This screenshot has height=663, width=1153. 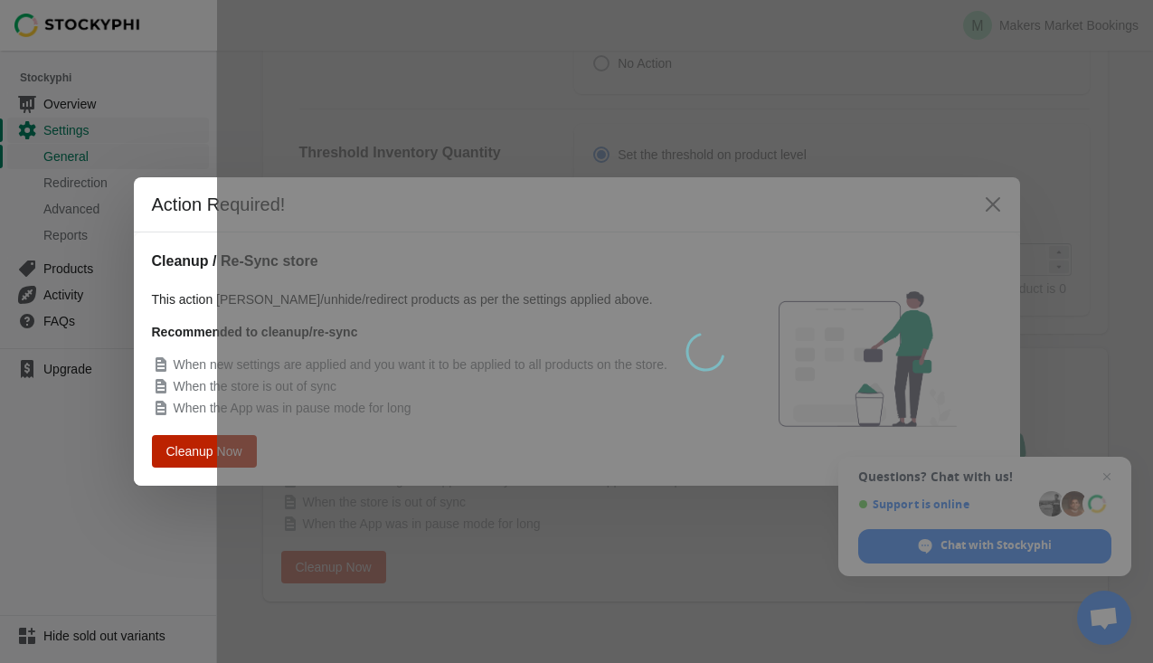 I want to click on strong: Recommended to cleanup/re-sync, so click(x=255, y=332).